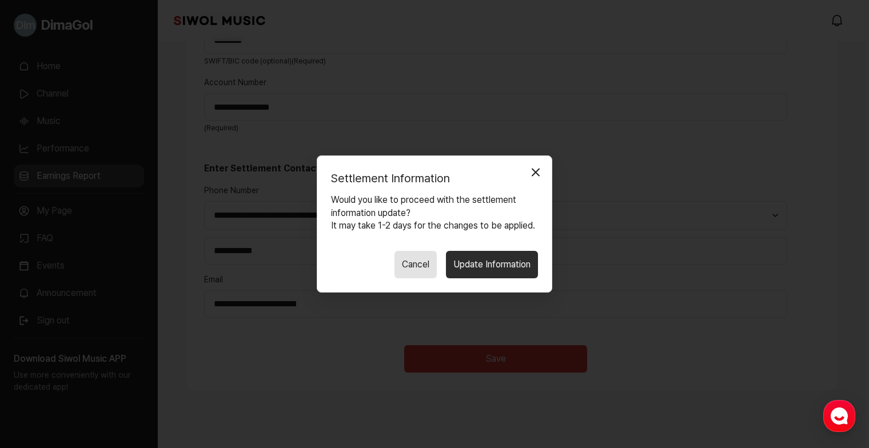 This screenshot has width=869, height=448. I want to click on button: Cancel, so click(416, 265).